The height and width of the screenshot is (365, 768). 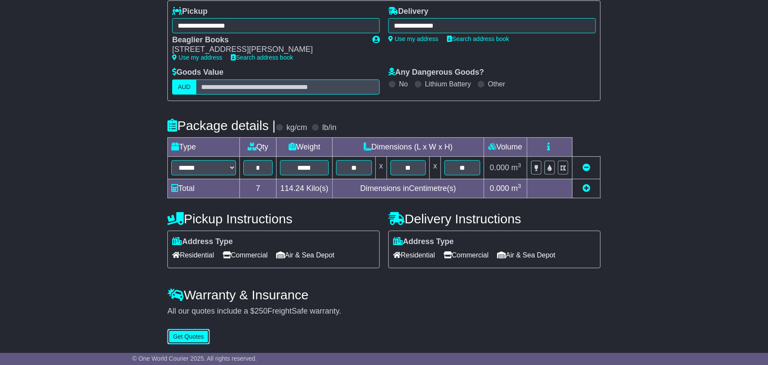 What do you see at coordinates (403, 84) in the screenshot?
I see `label: No` at bounding box center [403, 84].